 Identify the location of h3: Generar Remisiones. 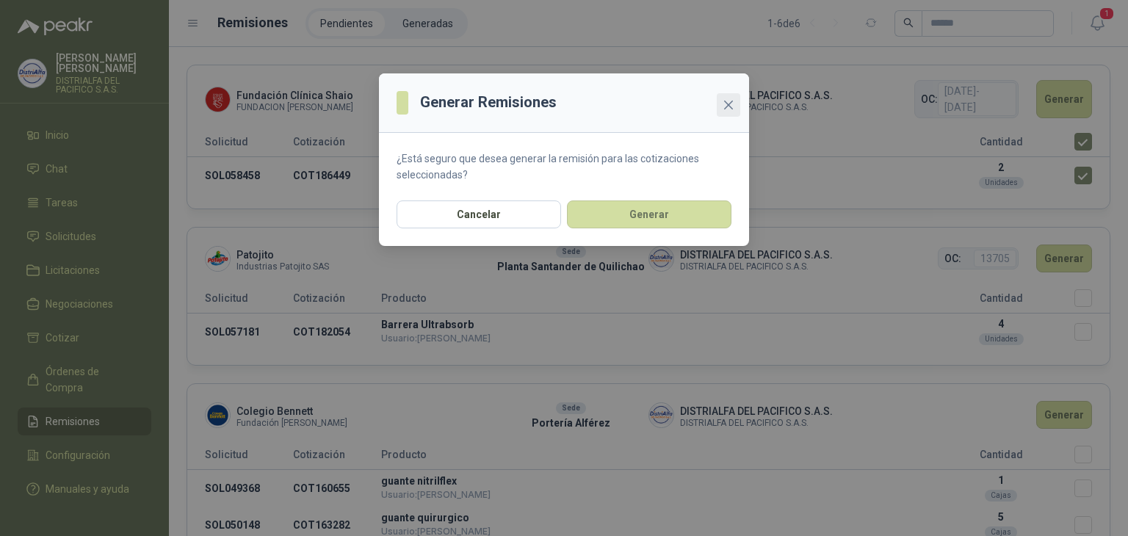
(488, 102).